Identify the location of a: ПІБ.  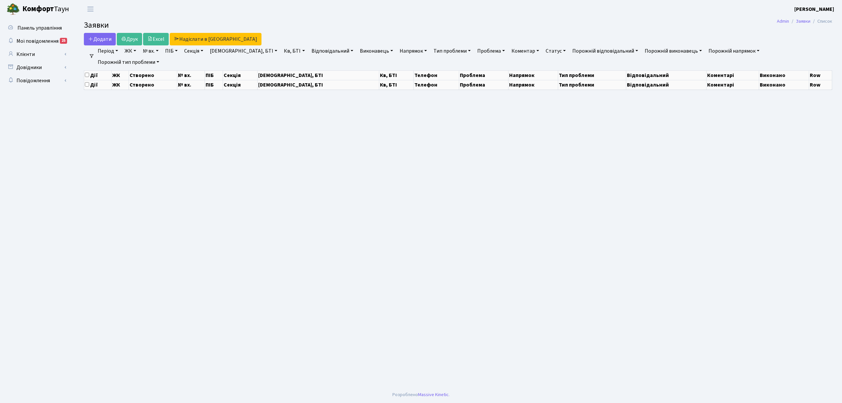
(171, 51).